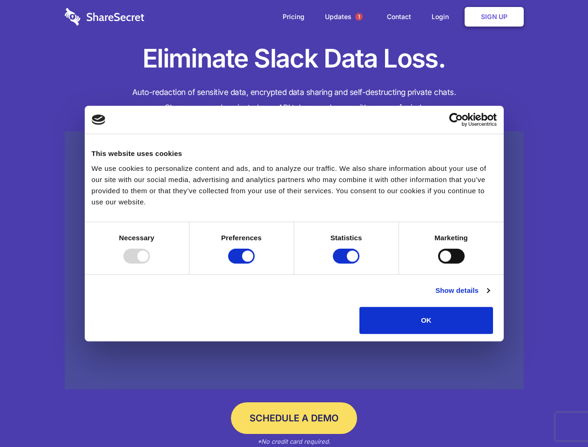 The width and height of the screenshot is (588, 447). I want to click on strong: Marketing, so click(451, 237).